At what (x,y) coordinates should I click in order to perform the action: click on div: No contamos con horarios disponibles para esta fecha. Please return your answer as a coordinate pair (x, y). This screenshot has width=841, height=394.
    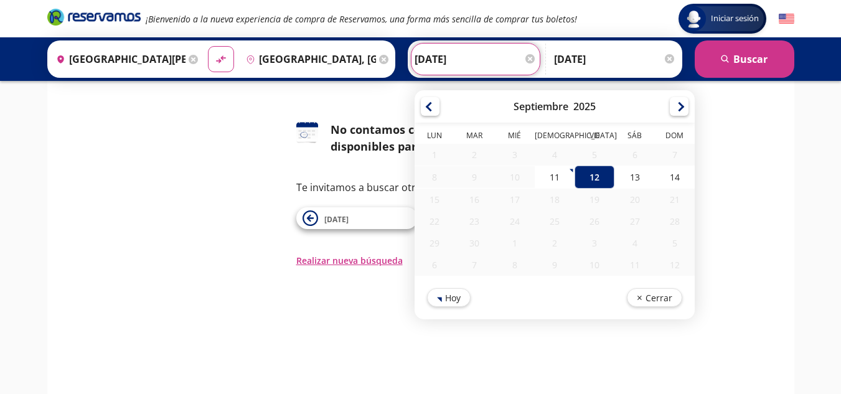
    Looking at the image, I should click on (438, 138).